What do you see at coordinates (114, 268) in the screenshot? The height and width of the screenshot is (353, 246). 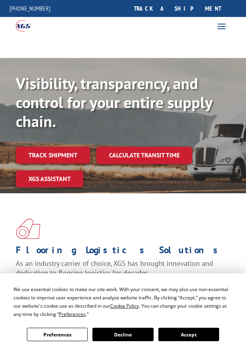 I see `span: As an industry carrier of choice, XGS has brought innovation and dedication to flooring logistics...` at bounding box center [114, 268].